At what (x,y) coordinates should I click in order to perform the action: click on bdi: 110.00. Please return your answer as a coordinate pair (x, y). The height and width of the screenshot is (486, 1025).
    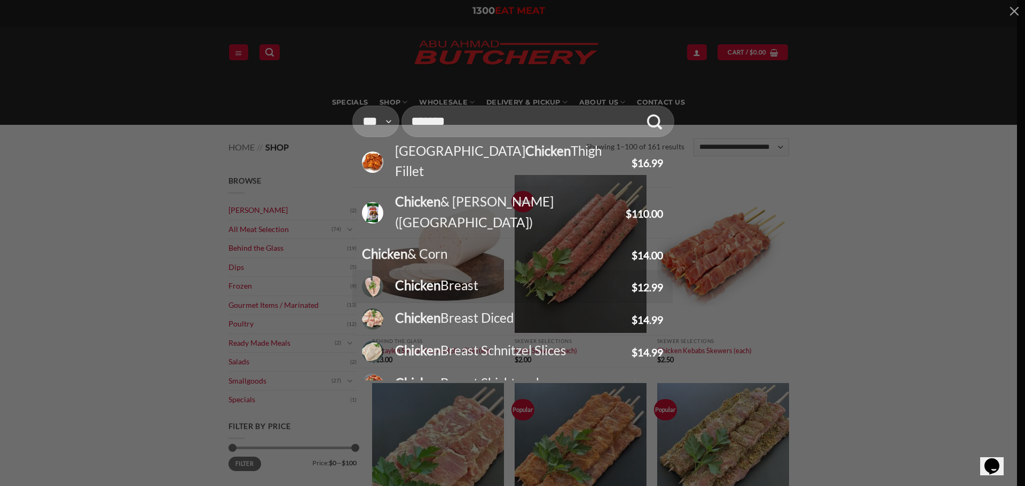
    Looking at the image, I should click on (645, 214).